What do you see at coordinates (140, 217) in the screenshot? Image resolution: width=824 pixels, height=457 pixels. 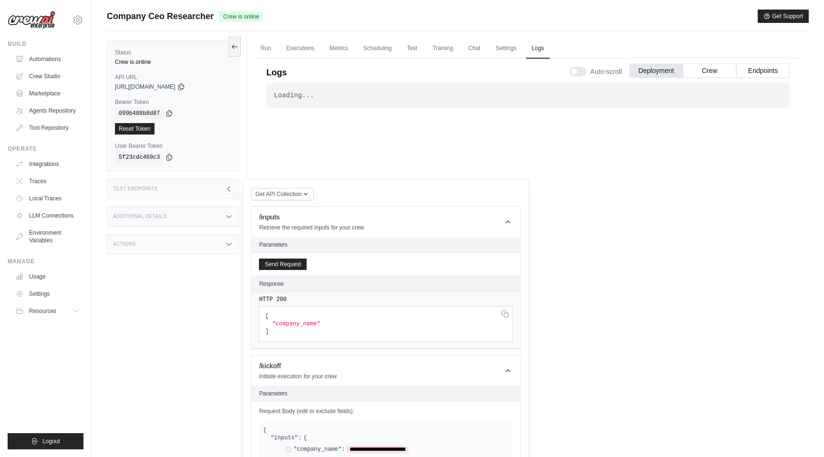 I see `h3: Additional Details` at bounding box center [140, 217].